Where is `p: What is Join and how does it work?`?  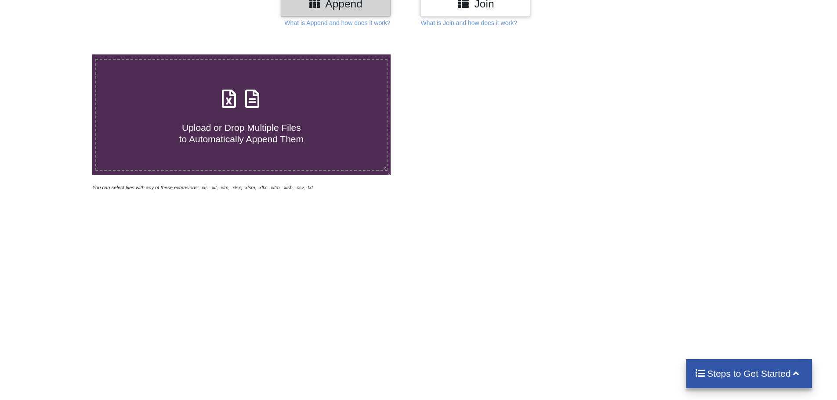
p: What is Join and how does it work? is located at coordinates (468, 23).